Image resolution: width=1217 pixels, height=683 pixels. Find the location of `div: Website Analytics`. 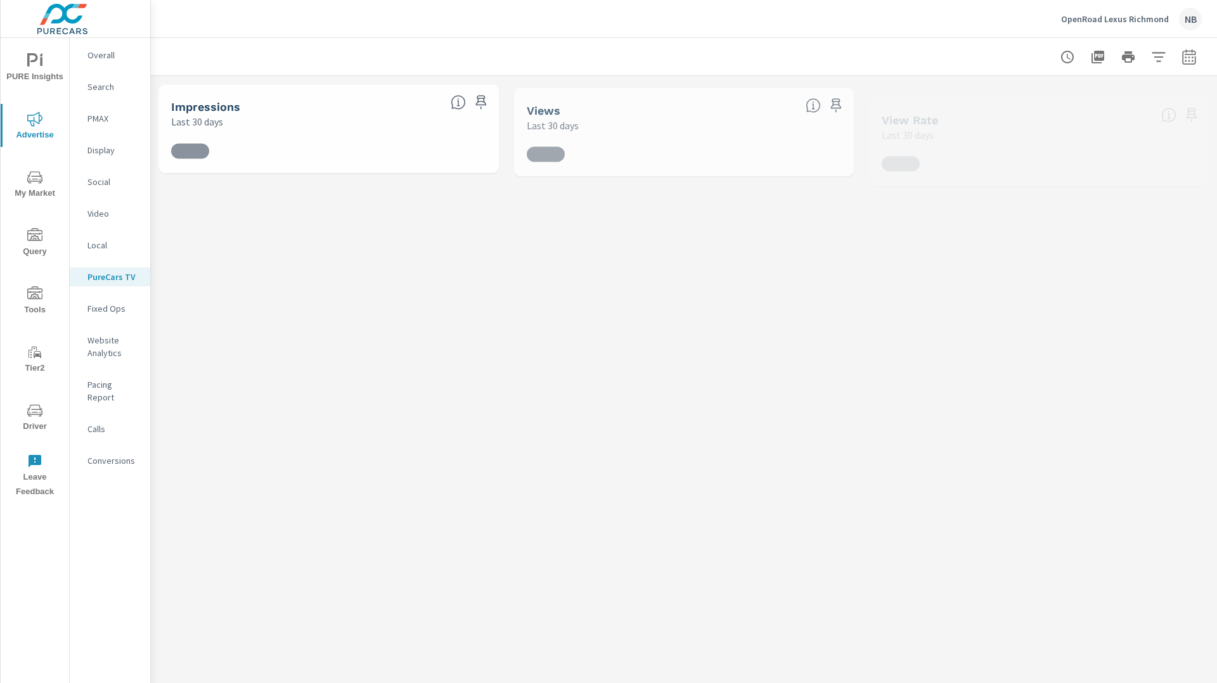

div: Website Analytics is located at coordinates (110, 347).